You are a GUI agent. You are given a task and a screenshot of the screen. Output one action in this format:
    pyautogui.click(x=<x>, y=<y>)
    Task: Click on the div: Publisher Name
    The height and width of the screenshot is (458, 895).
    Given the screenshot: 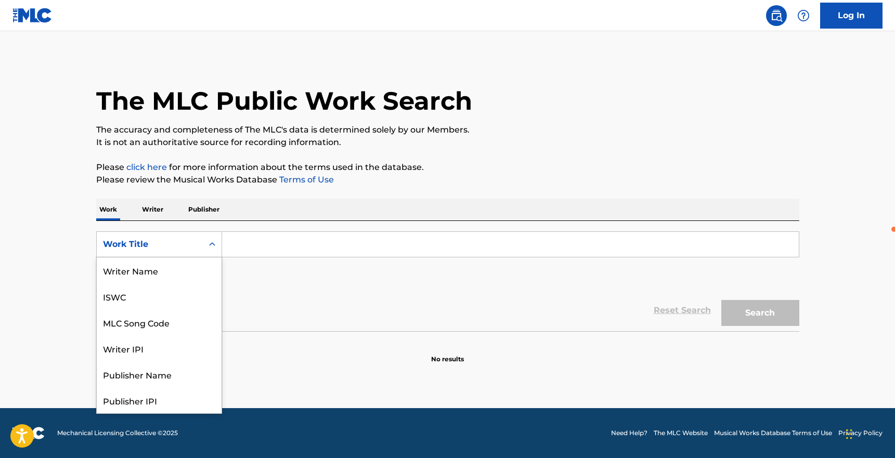 What is the action you would take?
    pyautogui.click(x=159, y=374)
    